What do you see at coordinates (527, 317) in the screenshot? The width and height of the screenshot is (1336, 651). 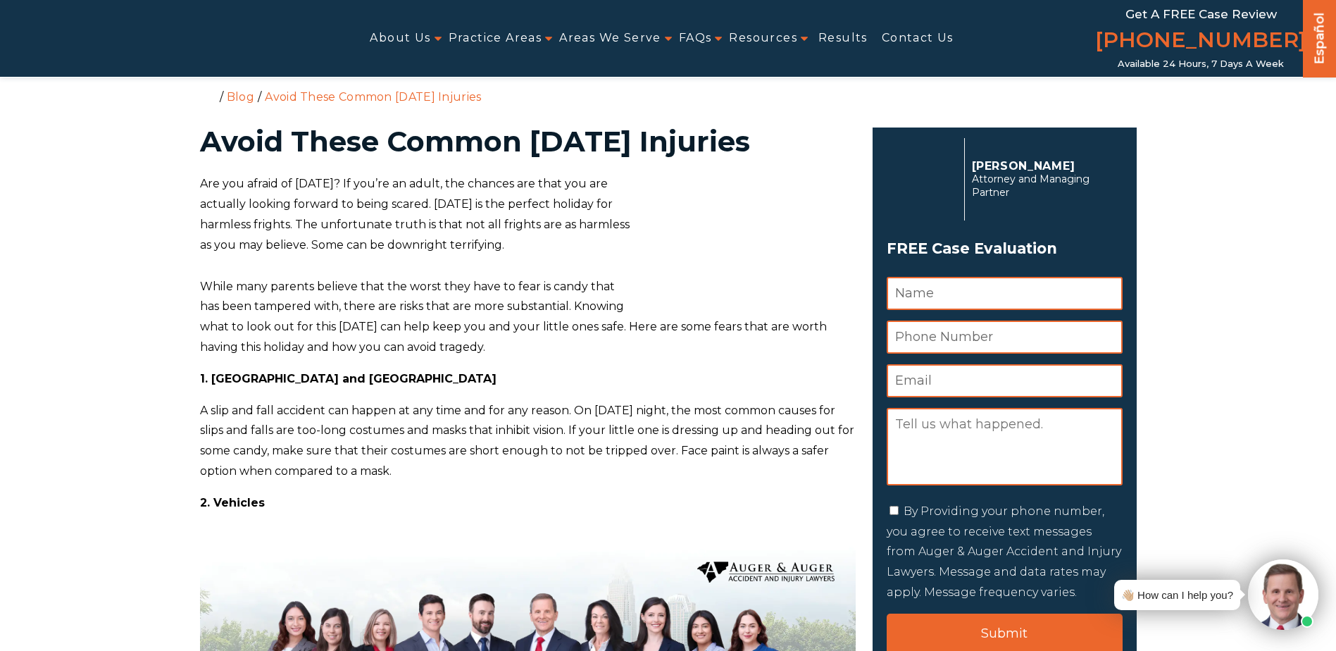 I see `p: While many parents believe that the worst they have to fear is candy that has been tampered with,...` at bounding box center [527, 317].